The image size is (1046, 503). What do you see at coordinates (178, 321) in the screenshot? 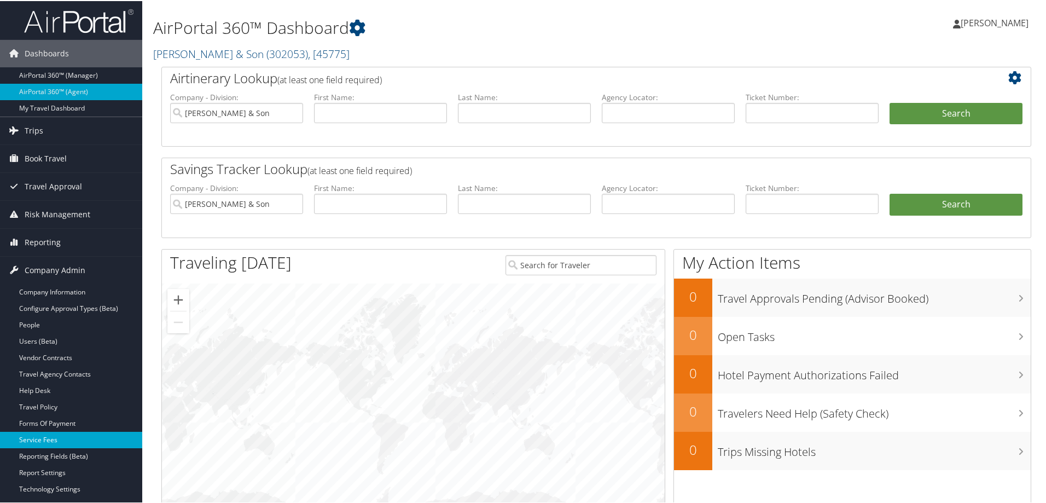
I see `button: Zoom out` at bounding box center [178, 321].